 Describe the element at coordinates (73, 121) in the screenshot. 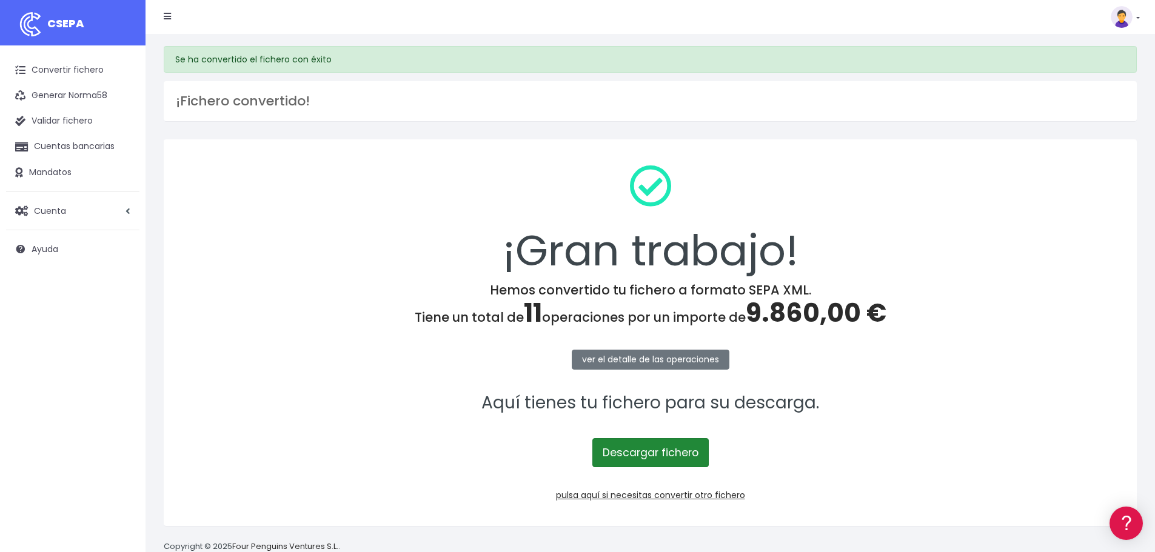

I see `a: Validar fichero` at that location.